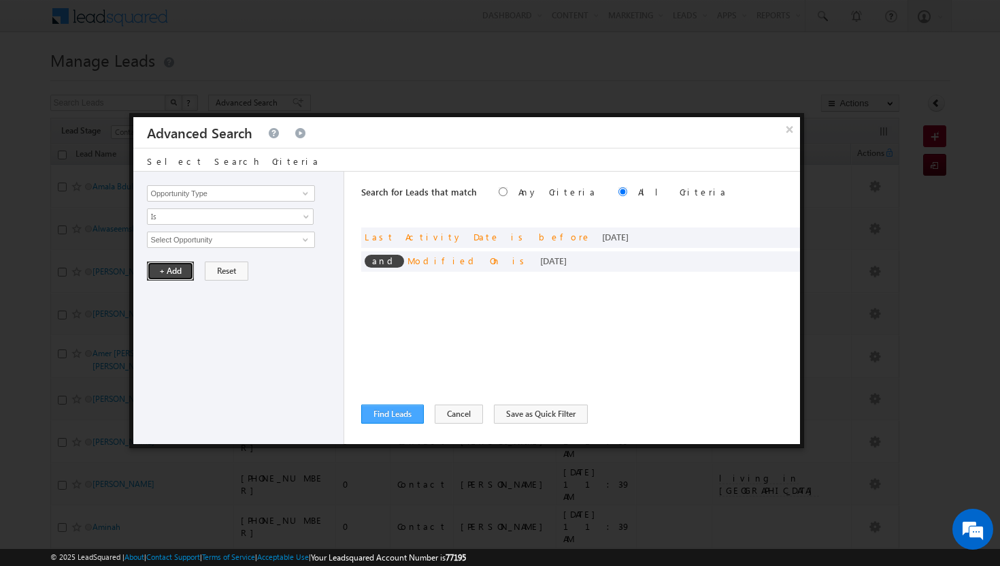 This screenshot has height=566, width=1000. Describe the element at coordinates (150, 80) in the screenshot. I see `div: Chat with us now` at that location.